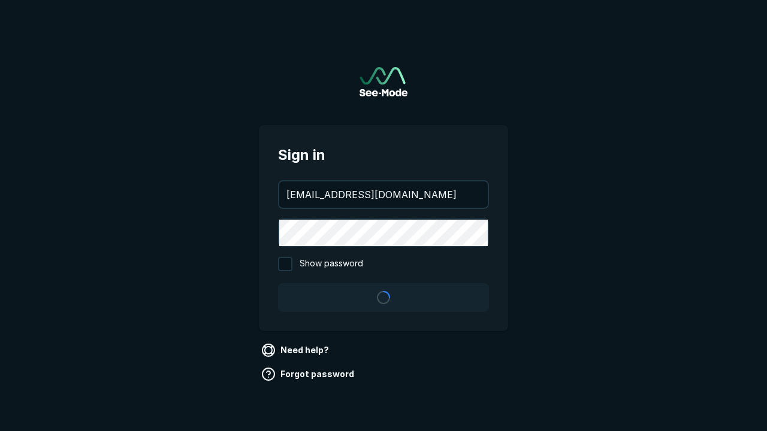 The height and width of the screenshot is (431, 767). Describe the element at coordinates (383, 195) in the screenshot. I see `input: your@email.com` at that location.